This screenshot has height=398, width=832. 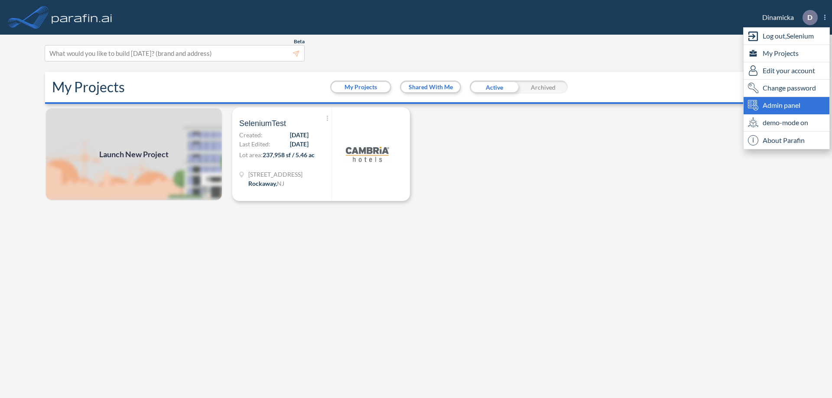 What do you see at coordinates (280, 183) in the screenshot?
I see `span: NJ` at bounding box center [280, 183].